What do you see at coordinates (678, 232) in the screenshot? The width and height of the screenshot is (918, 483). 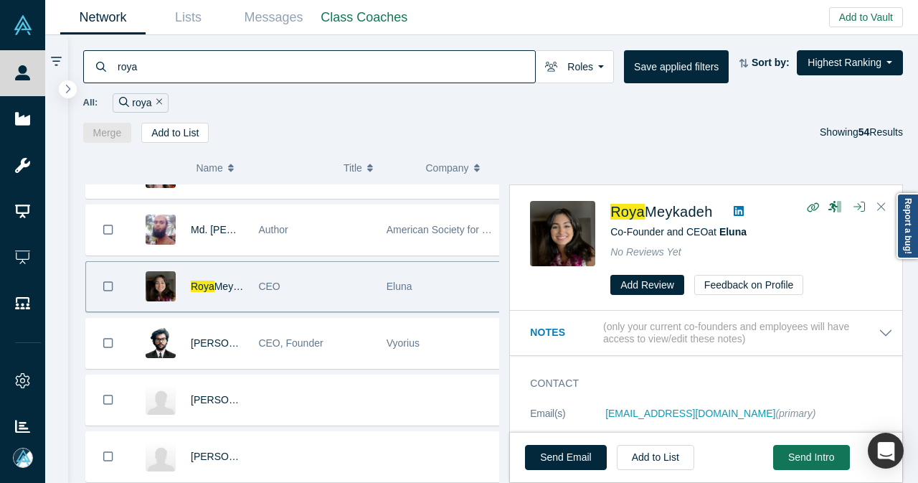 I see `span: Co-Founder and CEO at` at bounding box center [678, 232].